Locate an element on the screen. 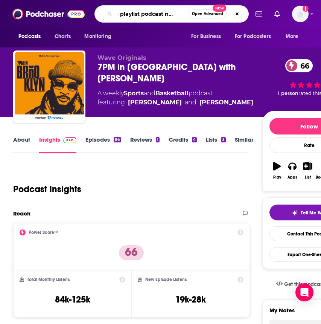 The height and width of the screenshot is (324, 321). button: Play is located at coordinates (277, 171).